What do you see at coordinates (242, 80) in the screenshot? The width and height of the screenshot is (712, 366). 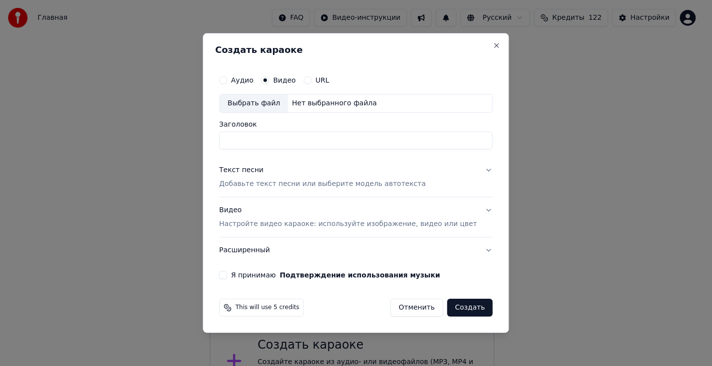 I see `label: Аудио` at bounding box center [242, 80].